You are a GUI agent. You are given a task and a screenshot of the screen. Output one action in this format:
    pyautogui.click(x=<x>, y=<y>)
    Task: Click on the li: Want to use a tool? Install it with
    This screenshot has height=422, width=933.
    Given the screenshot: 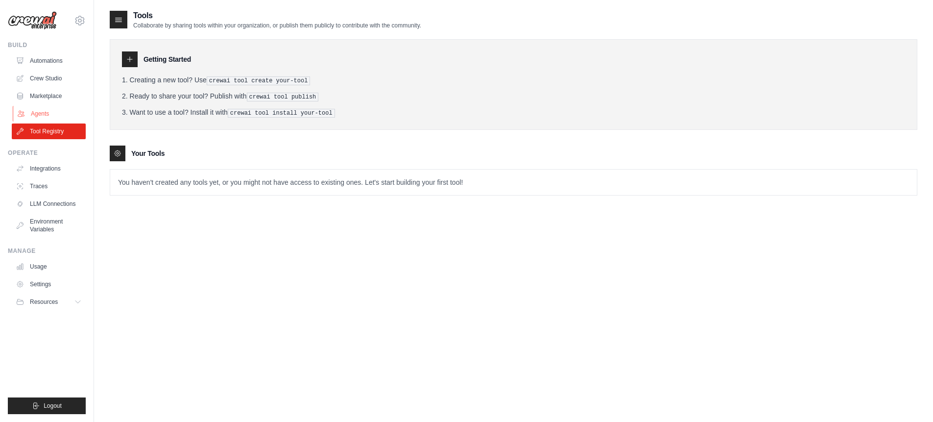 What is the action you would take?
    pyautogui.click(x=513, y=112)
    